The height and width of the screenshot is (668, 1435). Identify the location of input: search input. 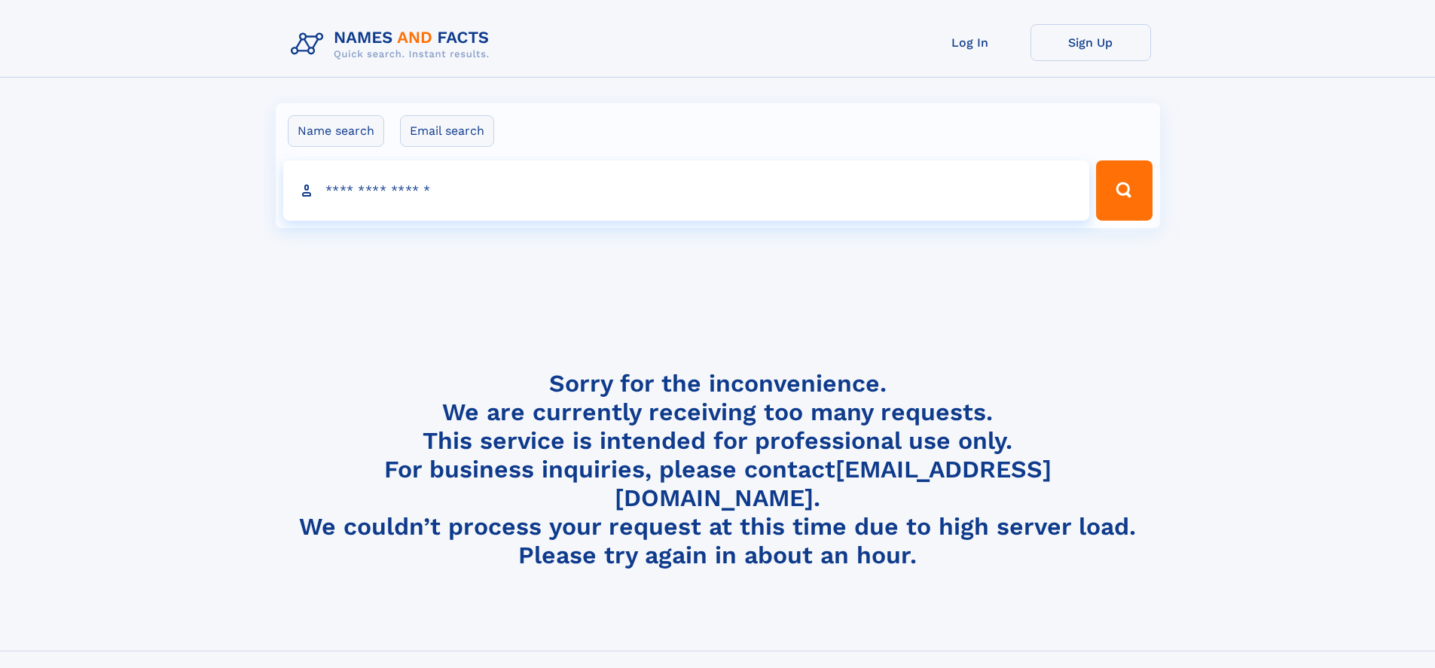
(686, 191).